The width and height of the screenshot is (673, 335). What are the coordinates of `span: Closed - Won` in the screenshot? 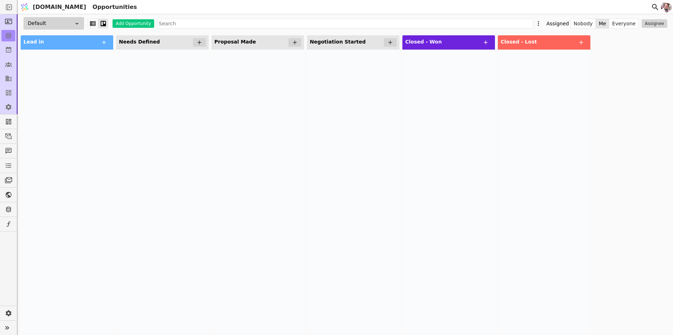 It's located at (424, 42).